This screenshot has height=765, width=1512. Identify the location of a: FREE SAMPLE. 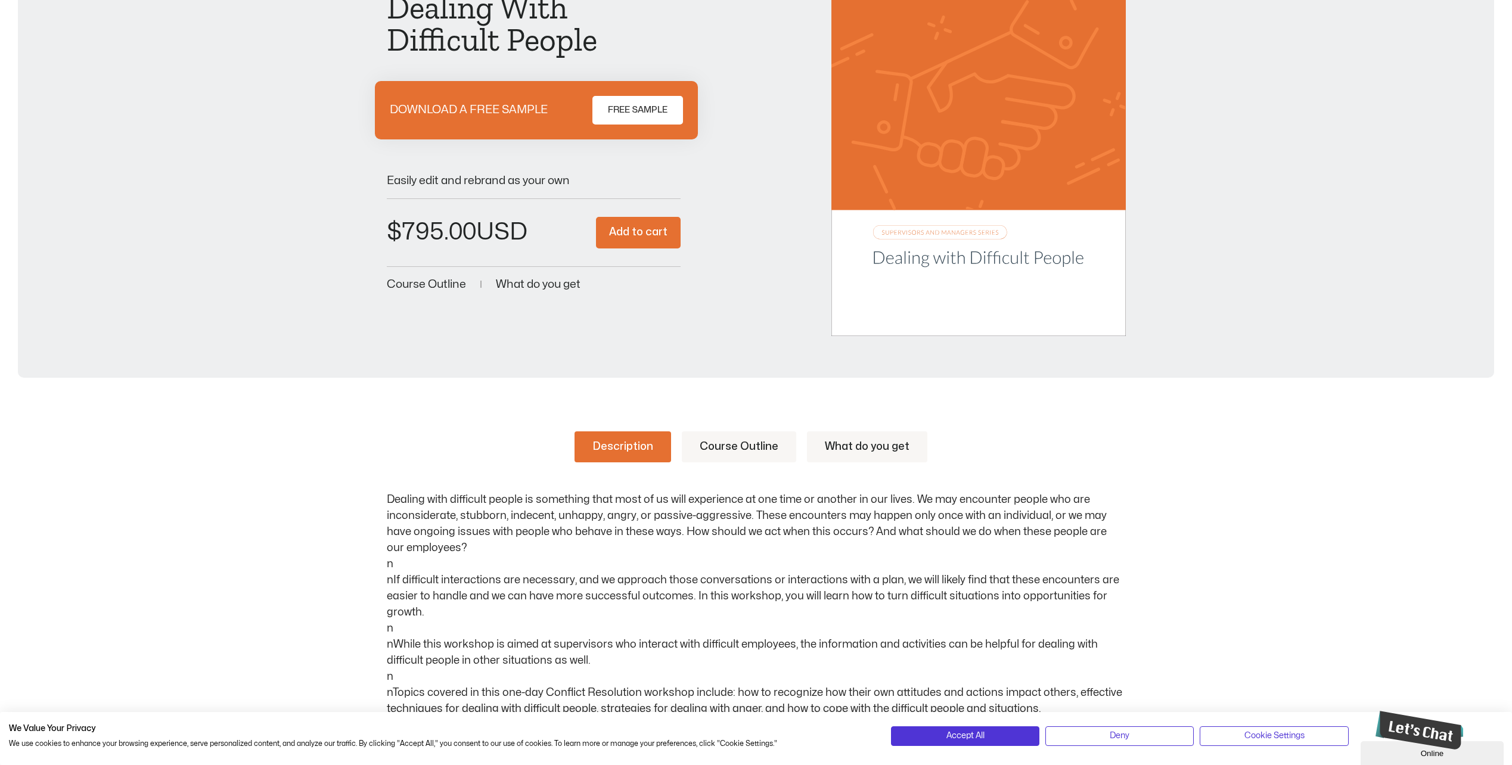
(638, 110).